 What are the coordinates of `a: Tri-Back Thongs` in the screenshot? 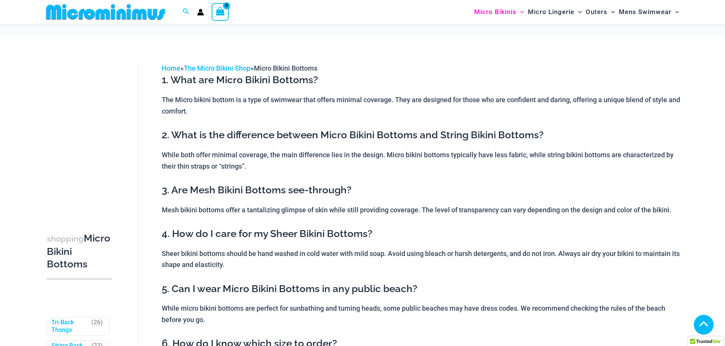 It's located at (70, 327).